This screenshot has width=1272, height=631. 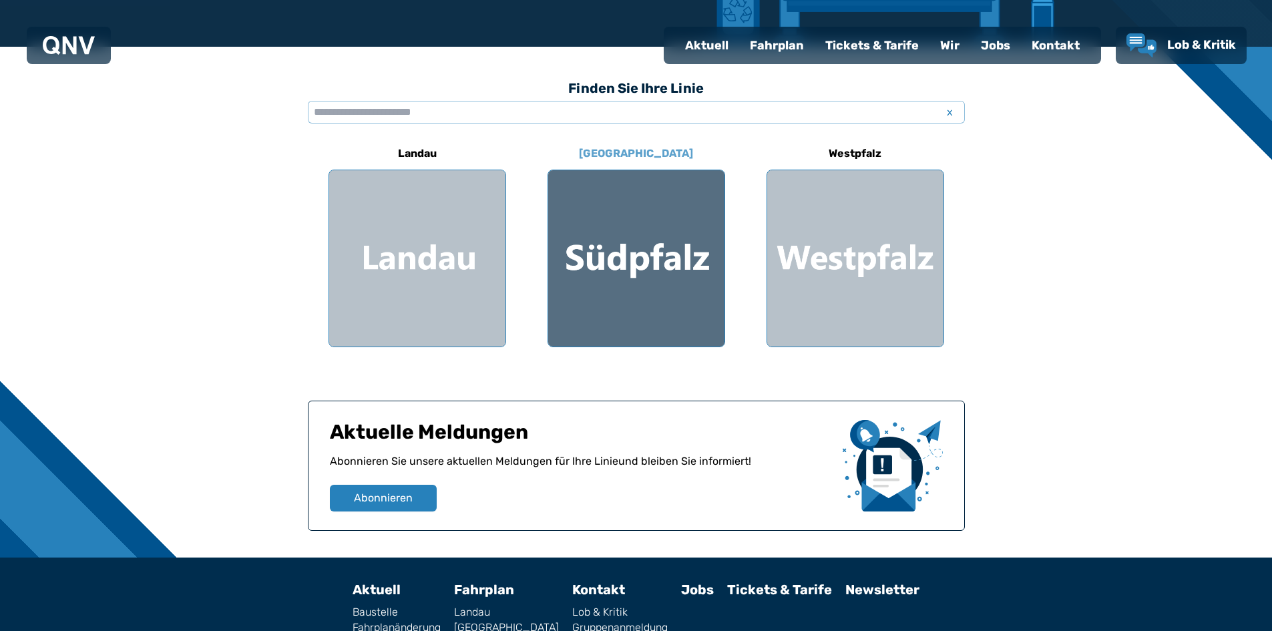 I want to click on a: QNV Logo, so click(x=69, y=45).